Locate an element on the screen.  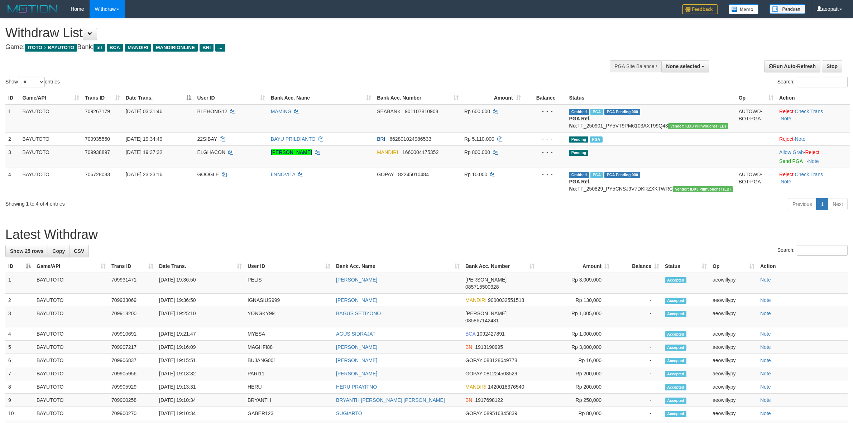
h4: Game: Bank: is located at coordinates (283, 47).